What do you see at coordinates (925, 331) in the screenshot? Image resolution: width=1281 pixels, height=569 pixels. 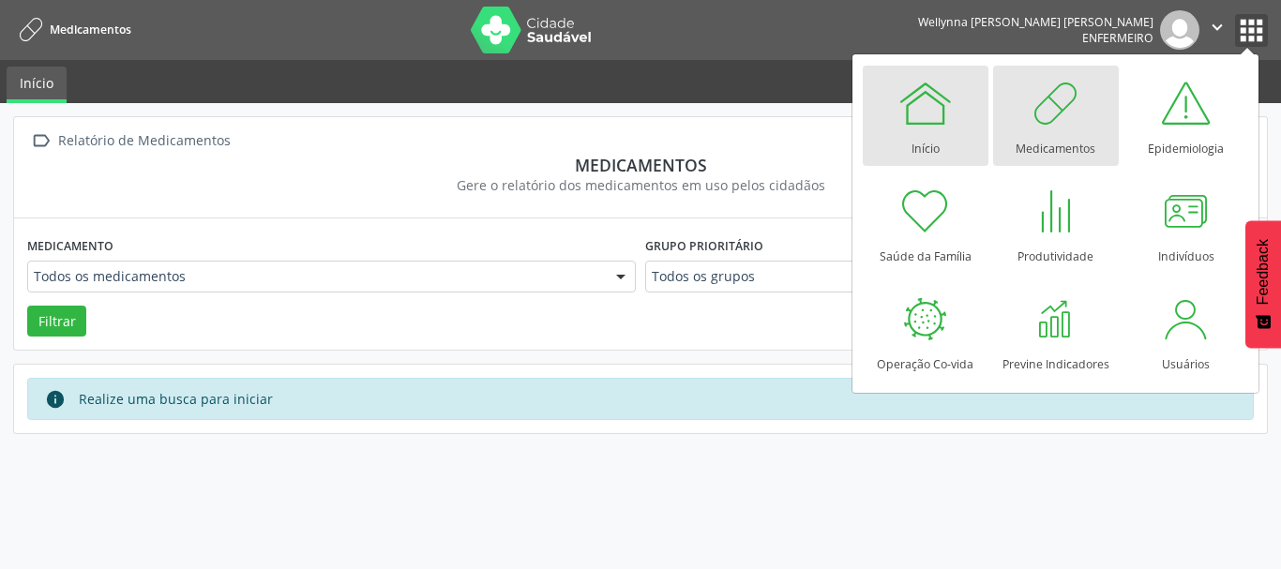 I see `a: Operação Co-vida` at bounding box center [925, 331].